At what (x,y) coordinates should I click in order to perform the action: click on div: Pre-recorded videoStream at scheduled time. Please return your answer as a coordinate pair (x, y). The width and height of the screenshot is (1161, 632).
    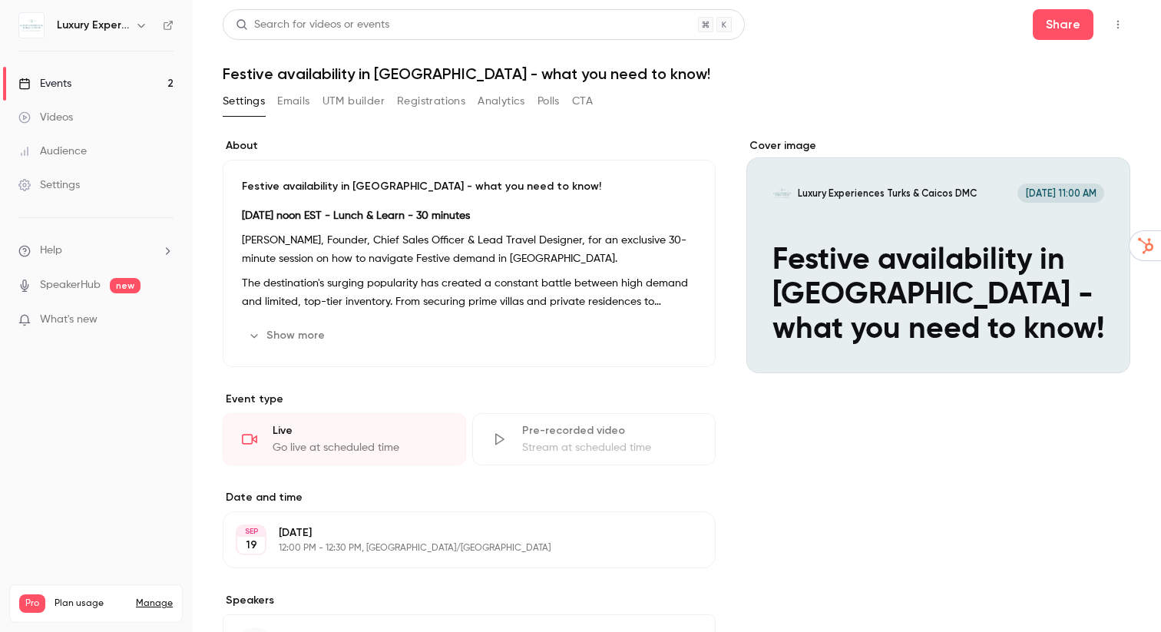
    Looking at the image, I should click on (594, 439).